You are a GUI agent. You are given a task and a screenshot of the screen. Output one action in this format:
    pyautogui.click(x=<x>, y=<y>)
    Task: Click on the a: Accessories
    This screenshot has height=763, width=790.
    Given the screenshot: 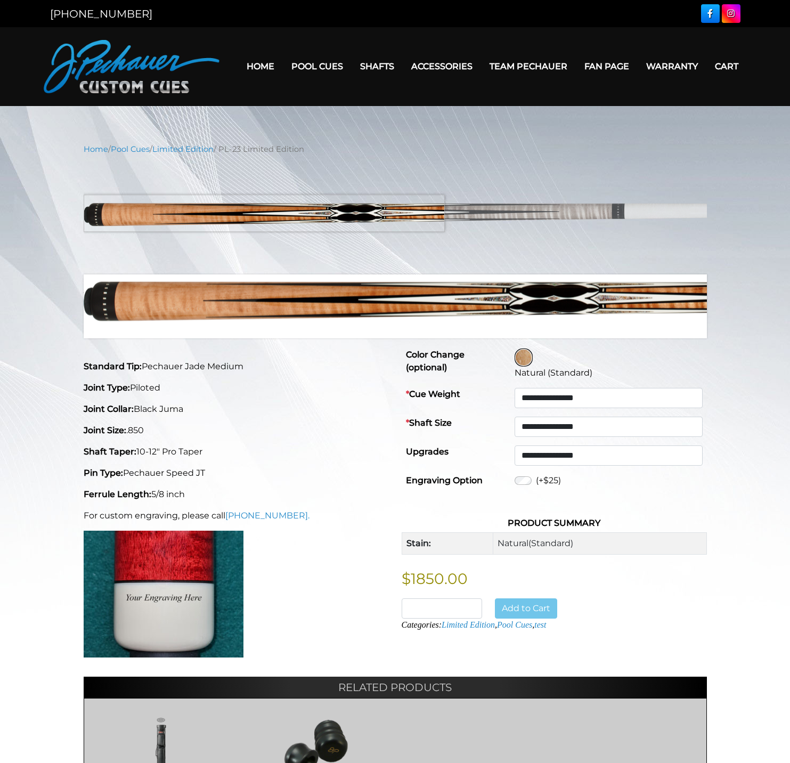 What is the action you would take?
    pyautogui.click(x=442, y=66)
    